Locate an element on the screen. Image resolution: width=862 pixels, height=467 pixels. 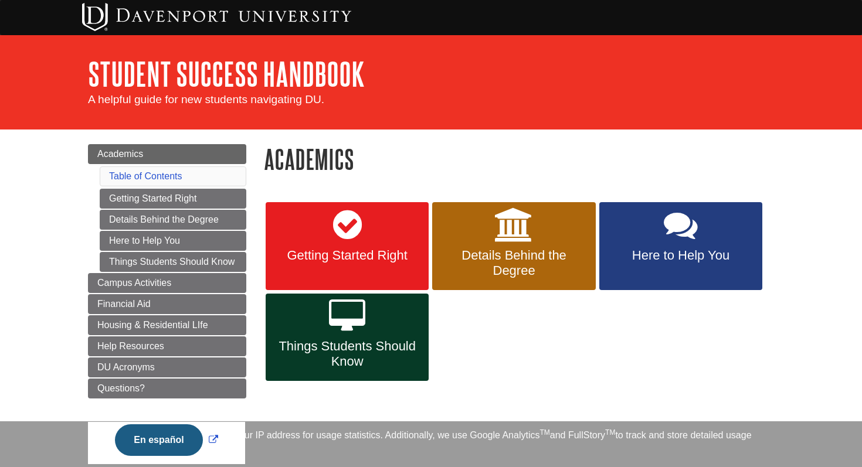
span: Here to Help You is located at coordinates (681, 256).